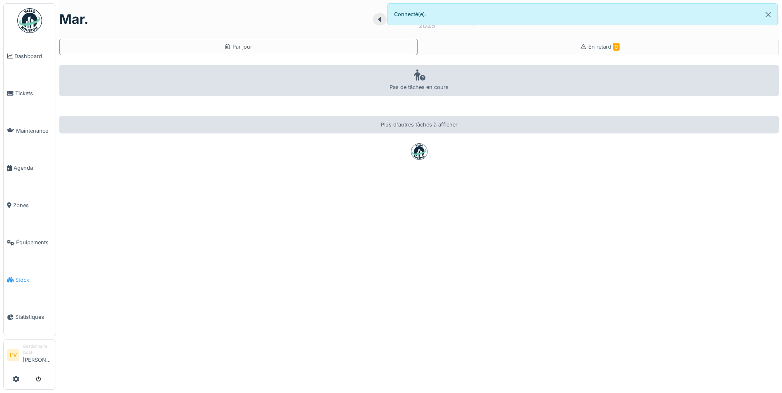 The width and height of the screenshot is (782, 393). Describe the element at coordinates (33, 168) in the screenshot. I see `span: Agenda` at that location.